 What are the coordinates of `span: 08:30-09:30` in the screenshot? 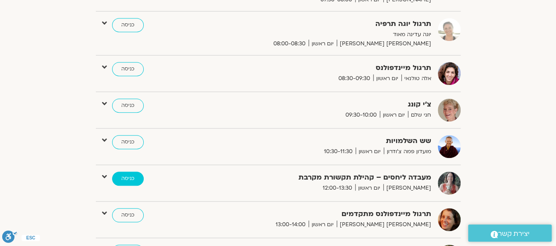 It's located at (354, 78).